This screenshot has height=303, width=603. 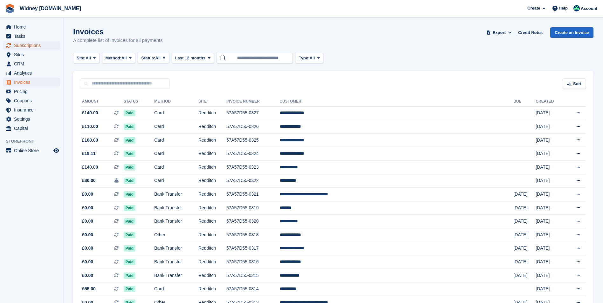 I want to click on span: £108.00, so click(x=90, y=140).